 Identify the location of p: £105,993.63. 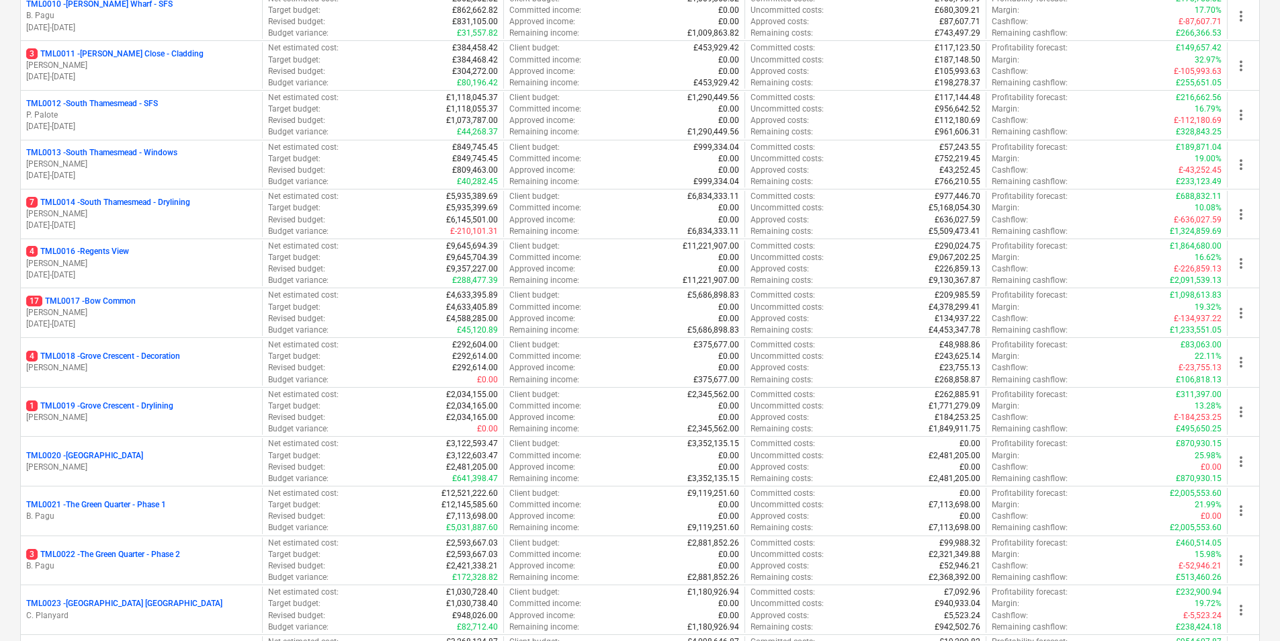
(957, 71).